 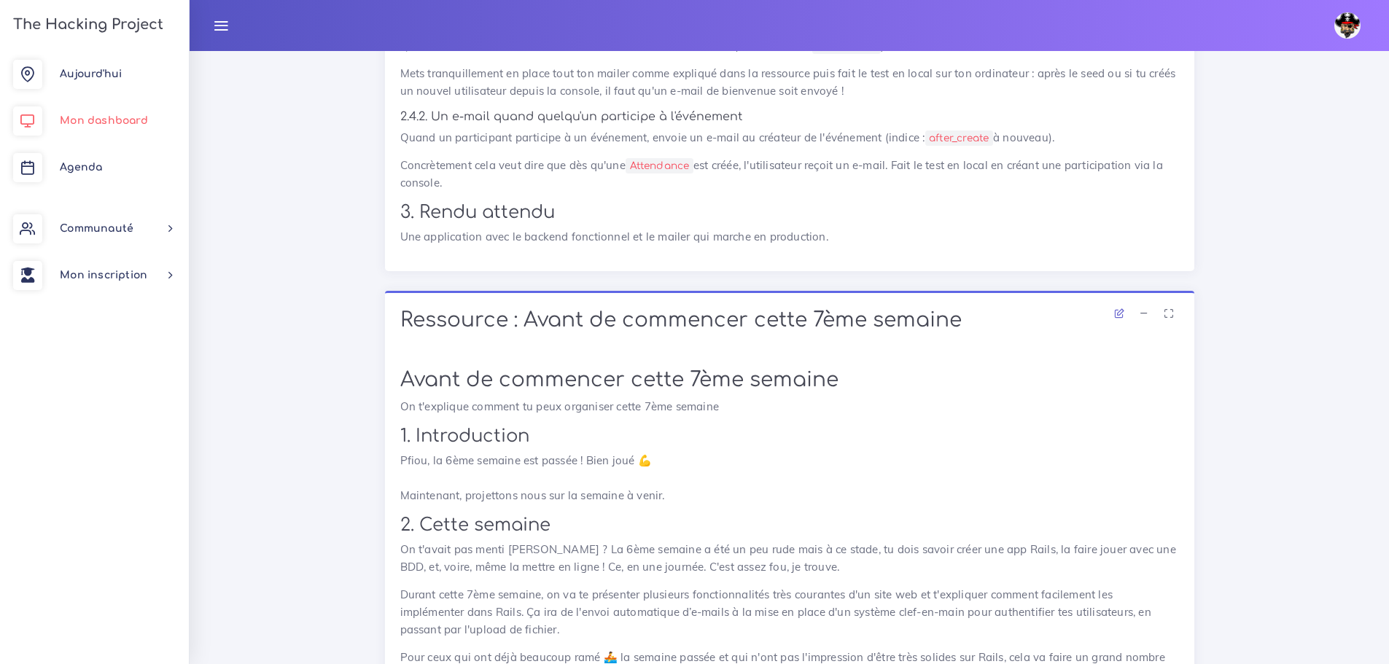 I want to click on h3: The Hacking Project, so click(x=86, y=25).